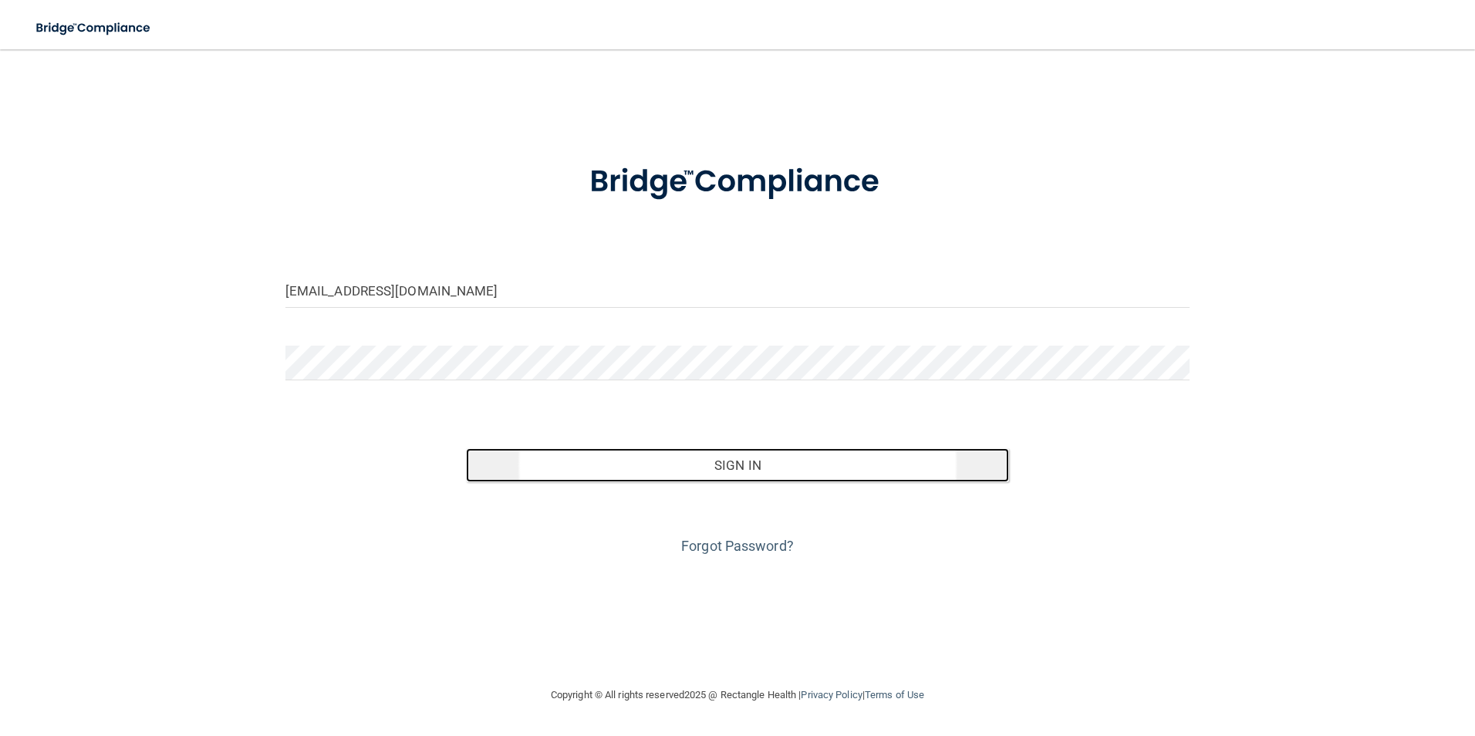 This screenshot has height=736, width=1475. I want to click on a: Terms of Use, so click(894, 694).